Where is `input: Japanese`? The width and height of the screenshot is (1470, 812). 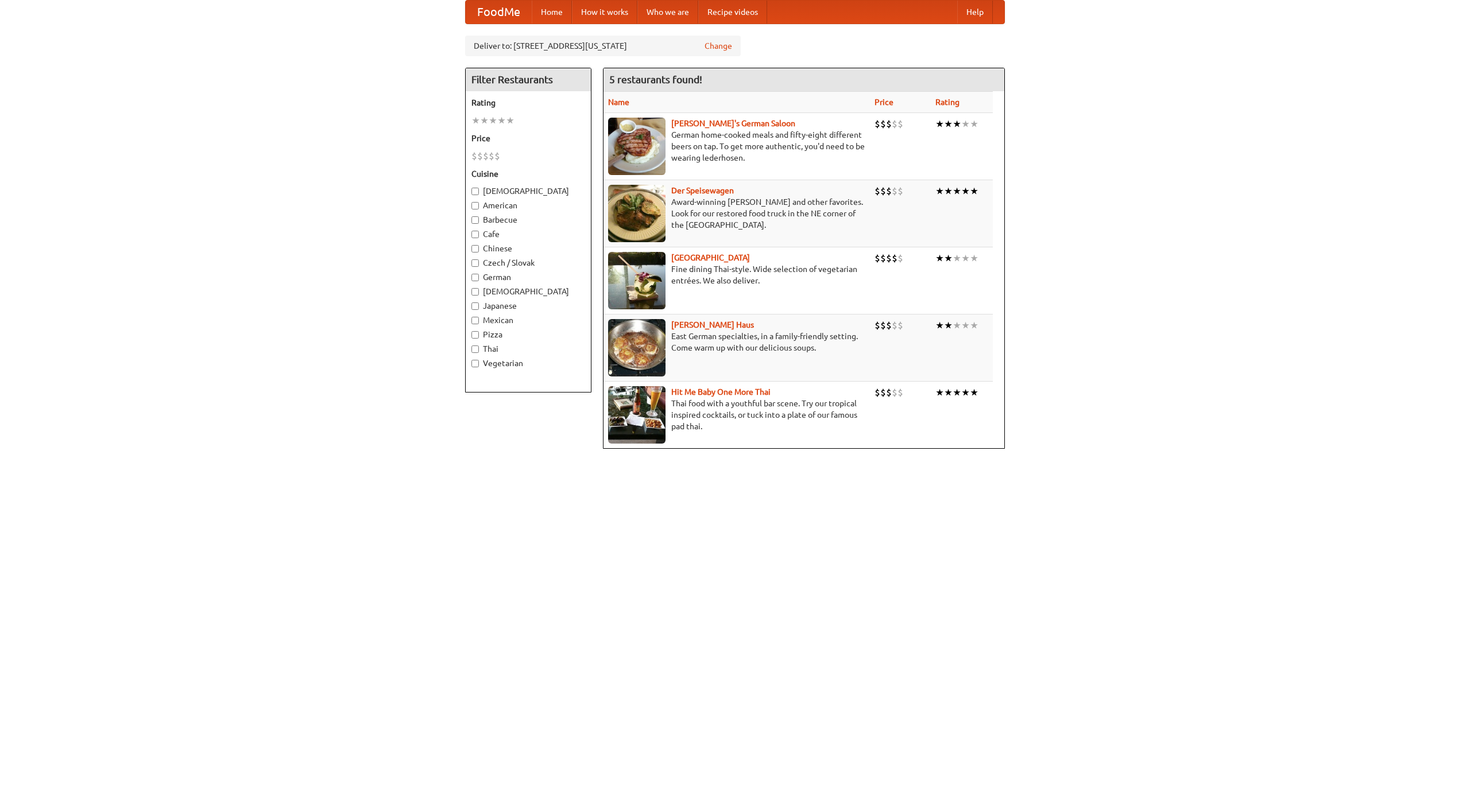
input: Japanese is located at coordinates (474, 306).